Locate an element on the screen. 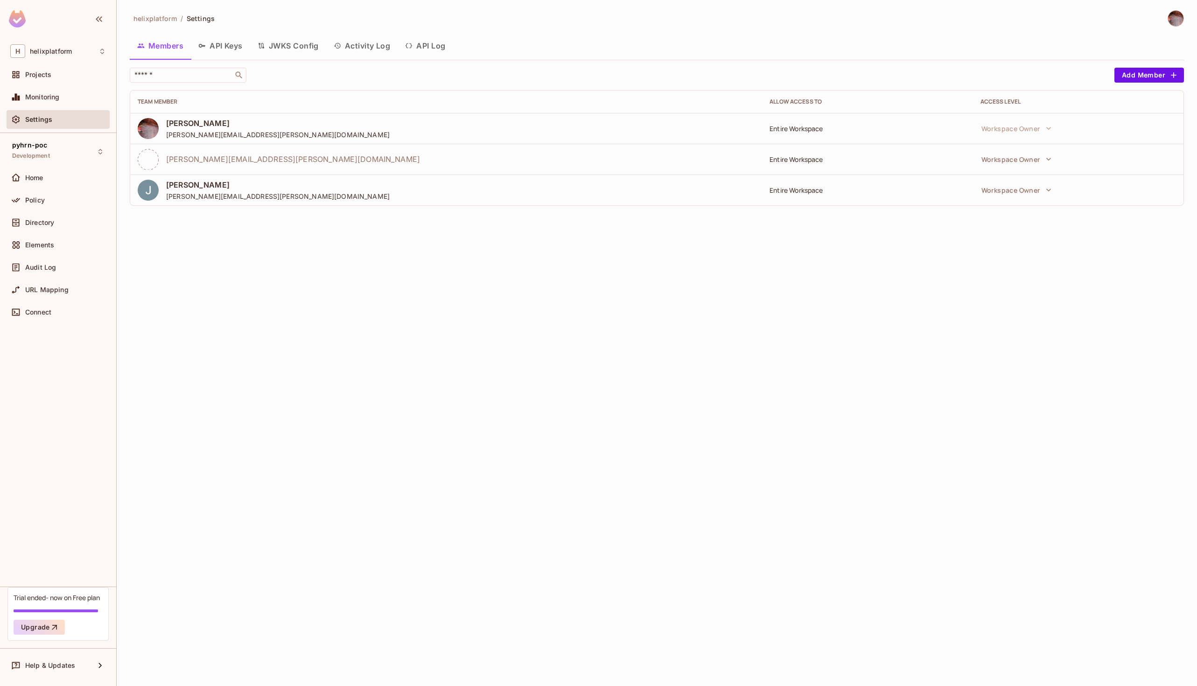 This screenshot has height=686, width=1197. span: H is located at coordinates (18, 51).